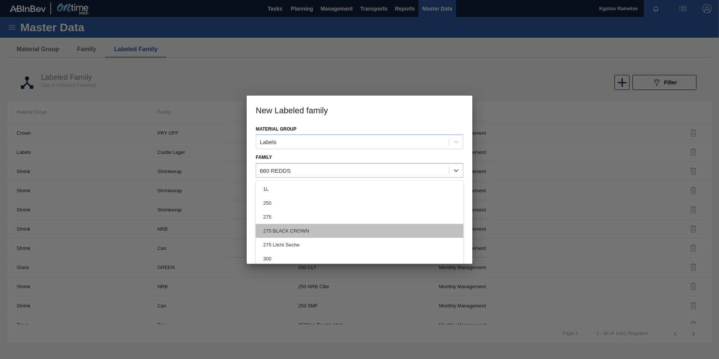  What do you see at coordinates (360, 110) in the screenshot?
I see `h3: New Labeled family` at bounding box center [360, 110].